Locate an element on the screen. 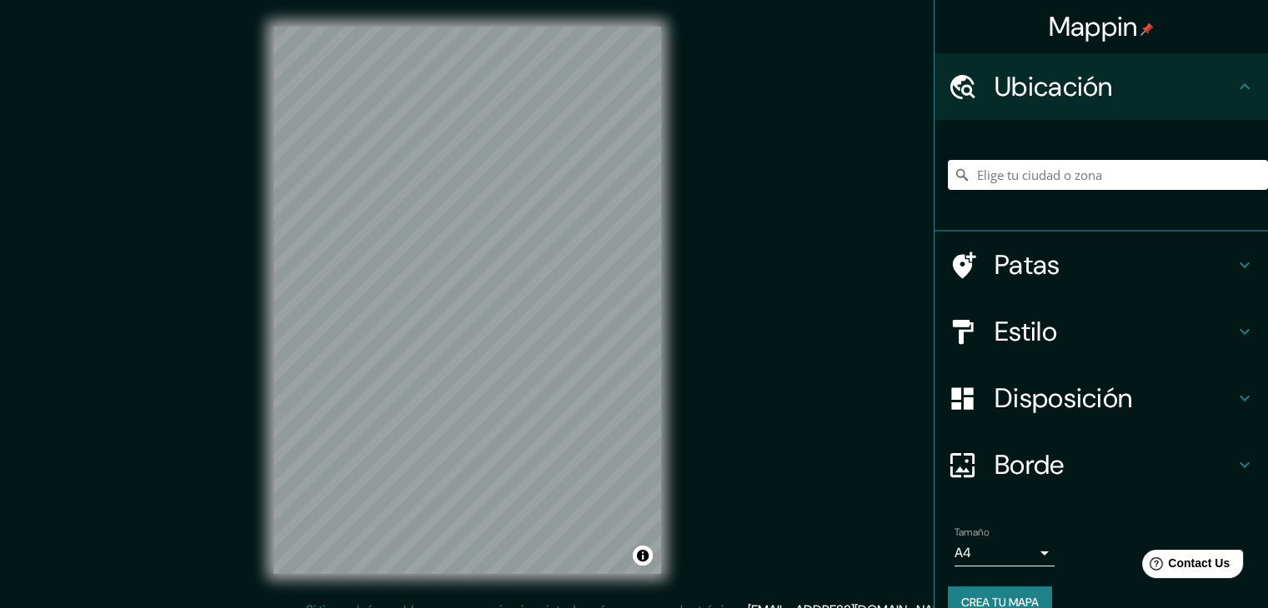  font: Tamaño is located at coordinates (971, 533).